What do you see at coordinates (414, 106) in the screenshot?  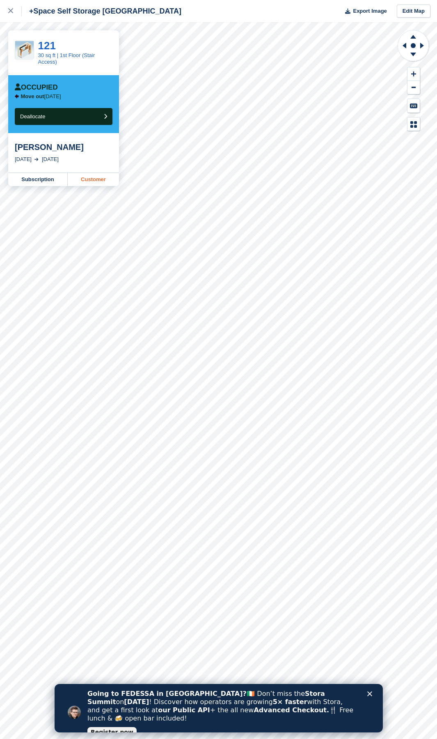 I see `button: Keyboard Shortcuts` at bounding box center [414, 106].